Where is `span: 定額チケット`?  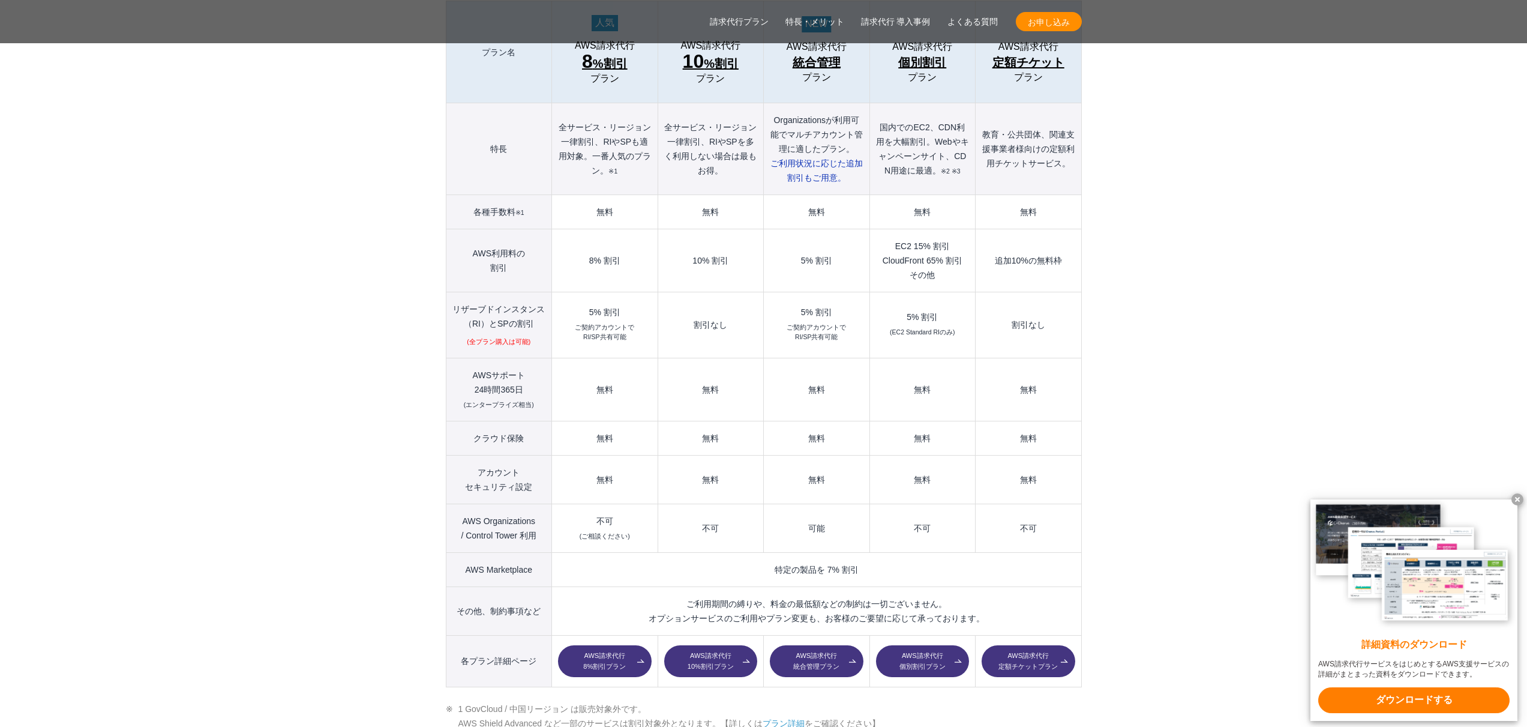
span: 定額チケット is located at coordinates (1029, 62).